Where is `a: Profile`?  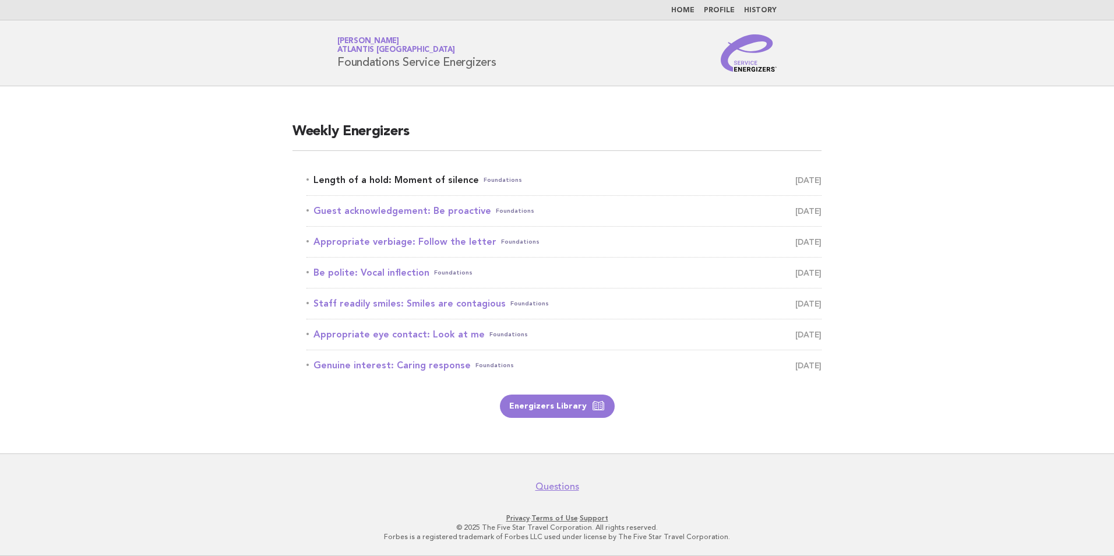
a: Profile is located at coordinates (719, 10).